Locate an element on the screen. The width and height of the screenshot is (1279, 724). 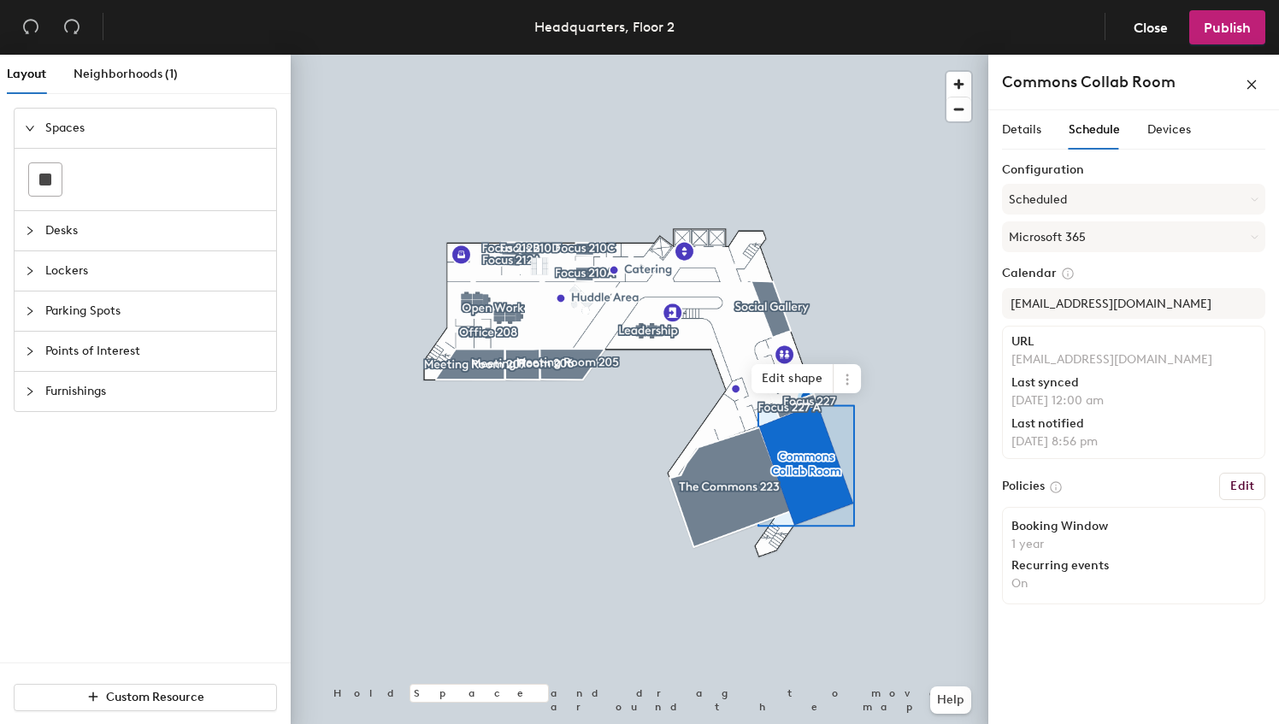
h4: Commons Collab Room is located at coordinates (1088, 82).